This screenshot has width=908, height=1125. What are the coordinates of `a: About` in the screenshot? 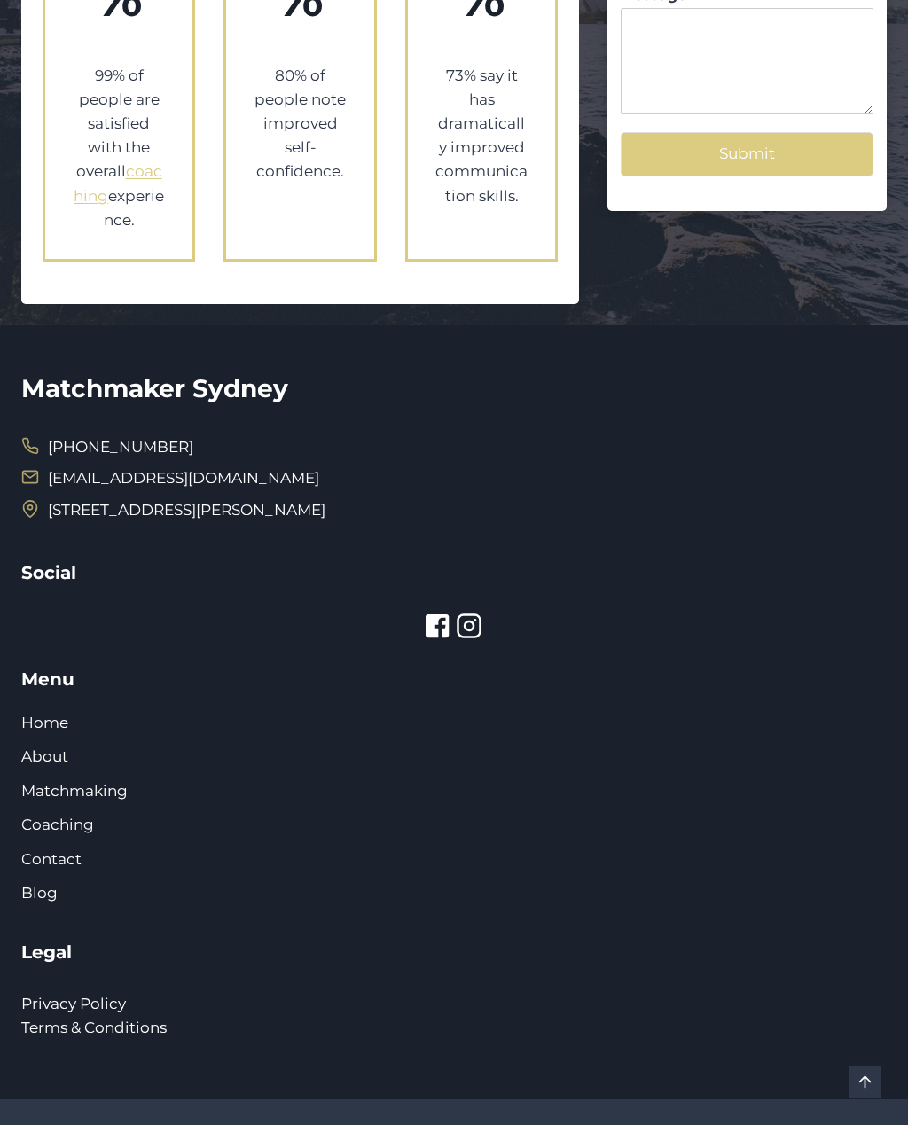 It's located at (44, 756).